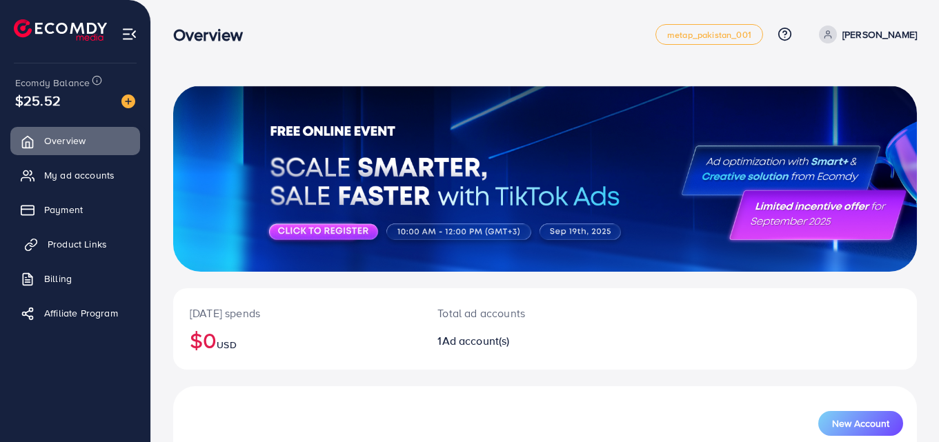 This screenshot has width=939, height=442. Describe the element at coordinates (709, 34) in the screenshot. I see `a: metap_pakistan_001` at that location.